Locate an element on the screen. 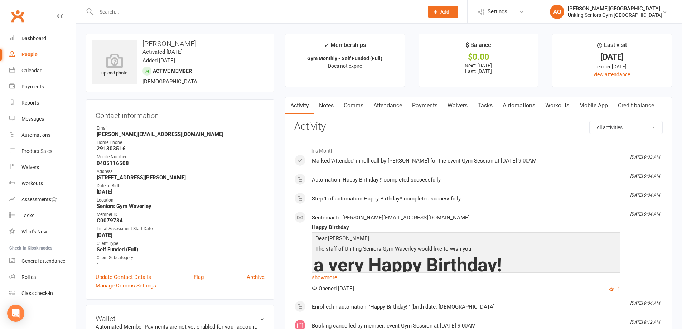  a: What's New is located at coordinates (42, 232).